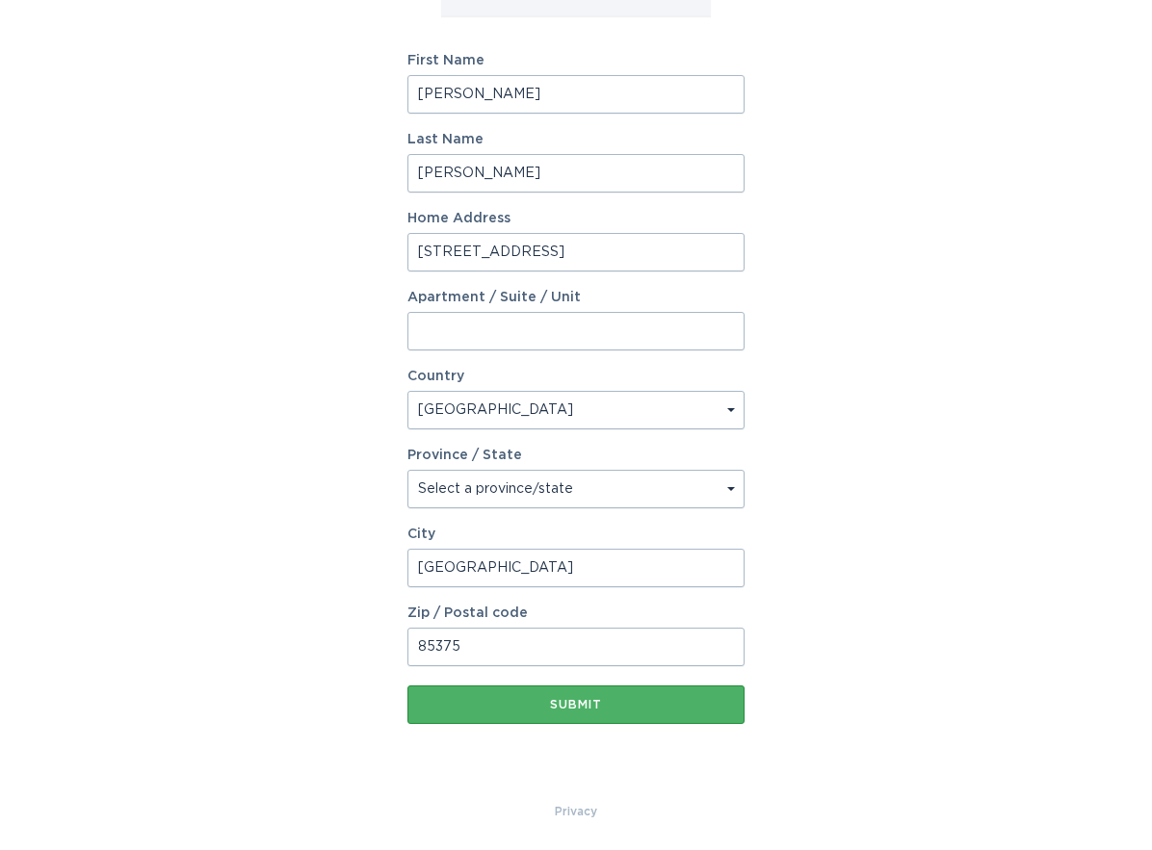 This screenshot has width=1152, height=850. Describe the element at coordinates (576, 705) in the screenshot. I see `button: Submit` at that location.